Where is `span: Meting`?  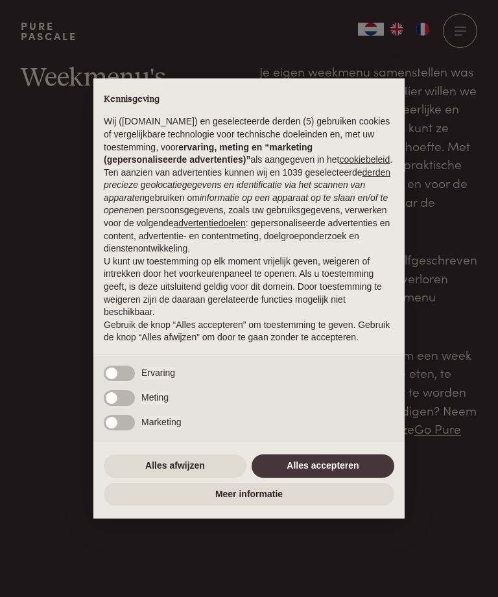 span: Meting is located at coordinates (155, 398).